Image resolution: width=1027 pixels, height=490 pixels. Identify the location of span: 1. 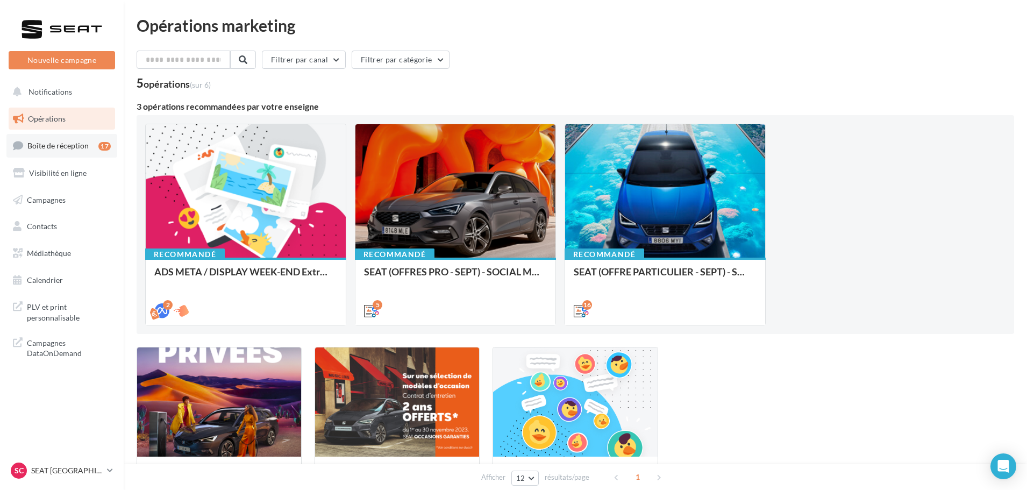
(638, 477).